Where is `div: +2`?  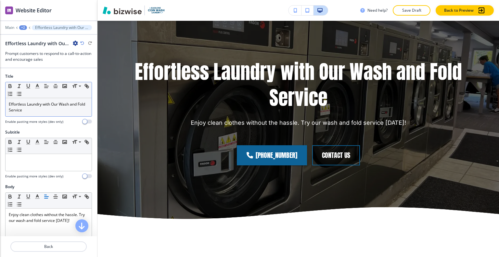
div: +2 is located at coordinates (23, 28).